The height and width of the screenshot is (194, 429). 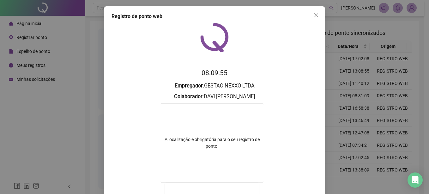 I want to click on h3: : GESTAO NEXXO LTDA, so click(x=215, y=86).